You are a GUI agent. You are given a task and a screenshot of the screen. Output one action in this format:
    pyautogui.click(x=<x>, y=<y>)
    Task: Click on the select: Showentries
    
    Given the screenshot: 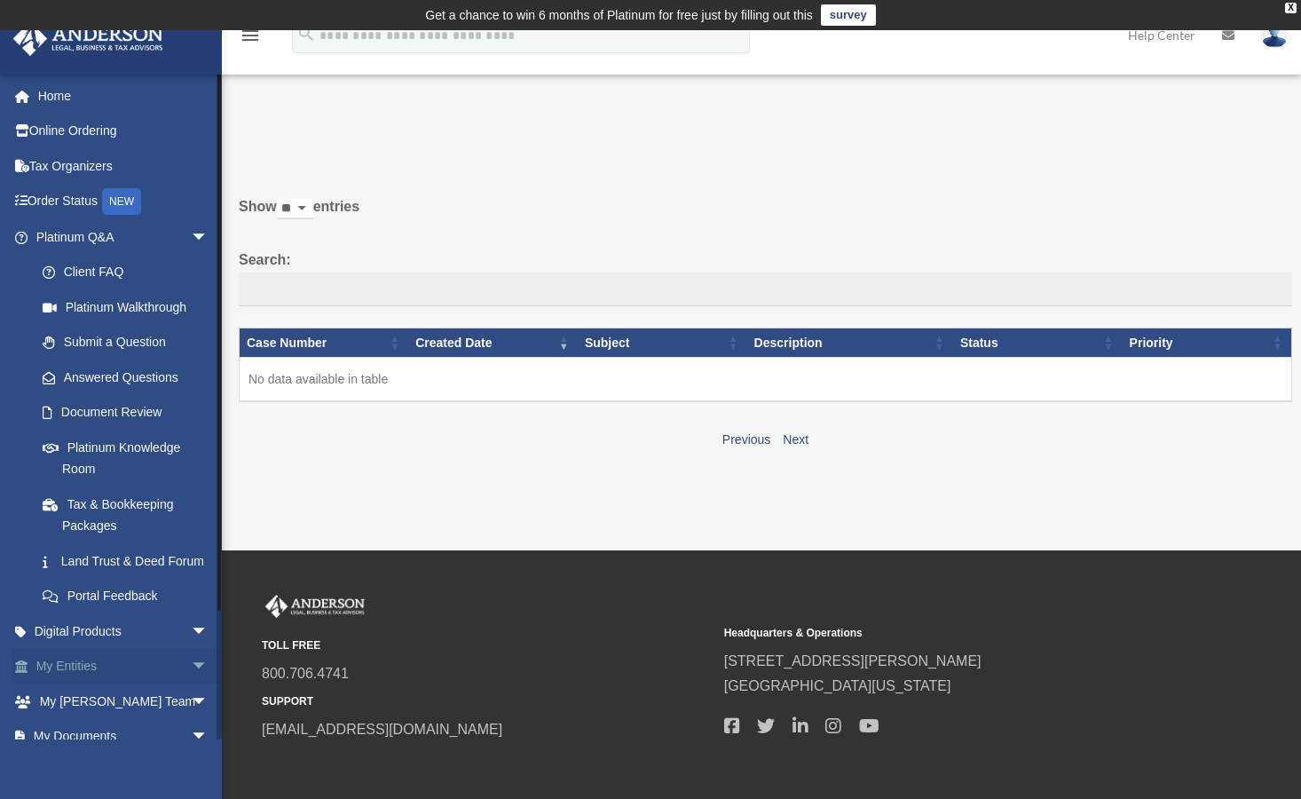 What is the action you would take?
    pyautogui.click(x=295, y=209)
    